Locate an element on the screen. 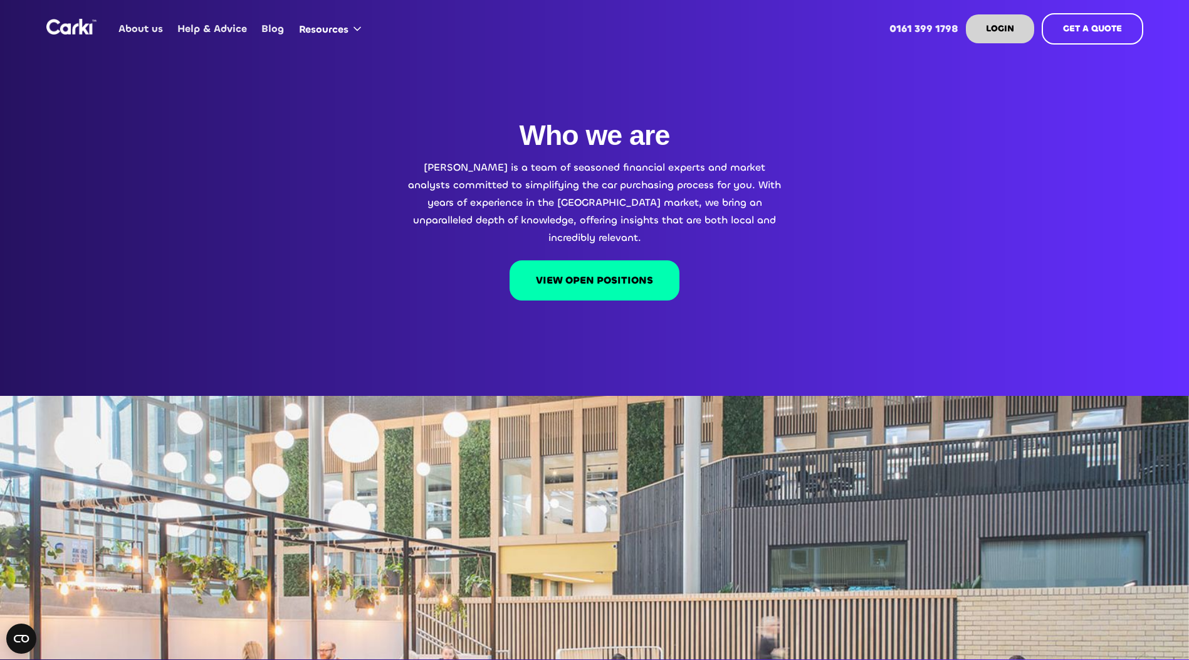 The image size is (1189, 660). button: Open CMP widget is located at coordinates (21, 638).